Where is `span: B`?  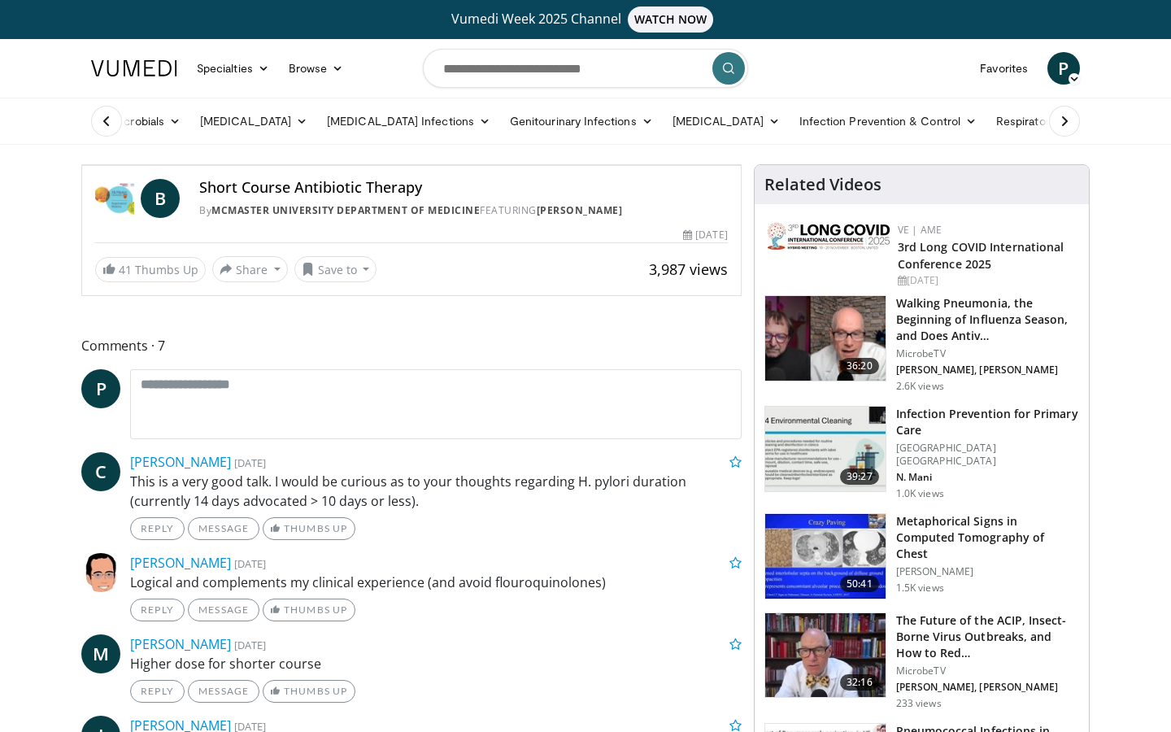 span: B is located at coordinates (160, 198).